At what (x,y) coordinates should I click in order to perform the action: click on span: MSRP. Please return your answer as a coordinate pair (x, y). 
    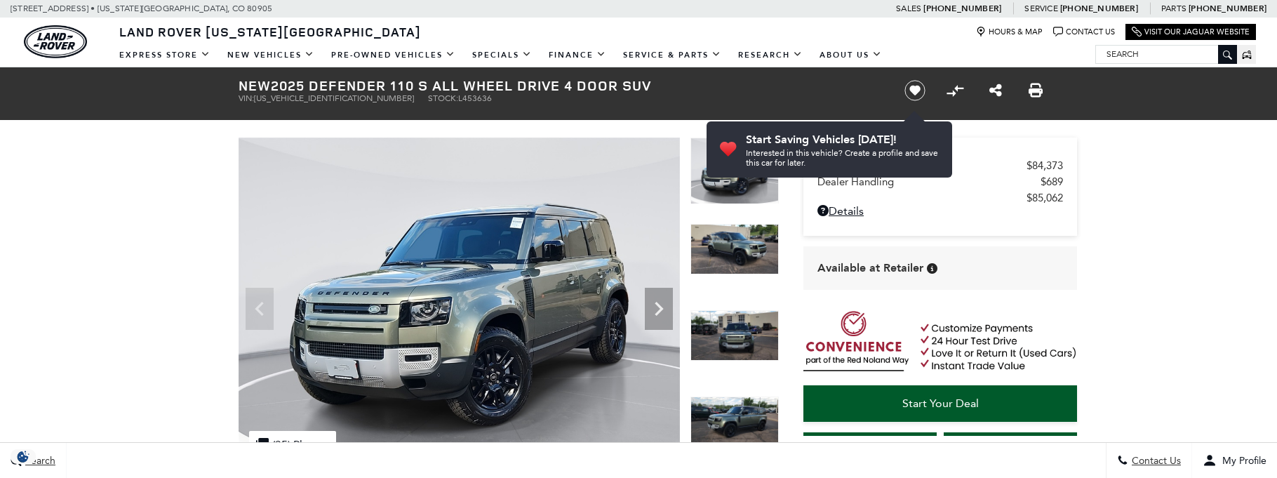
    Looking at the image, I should click on (922, 166).